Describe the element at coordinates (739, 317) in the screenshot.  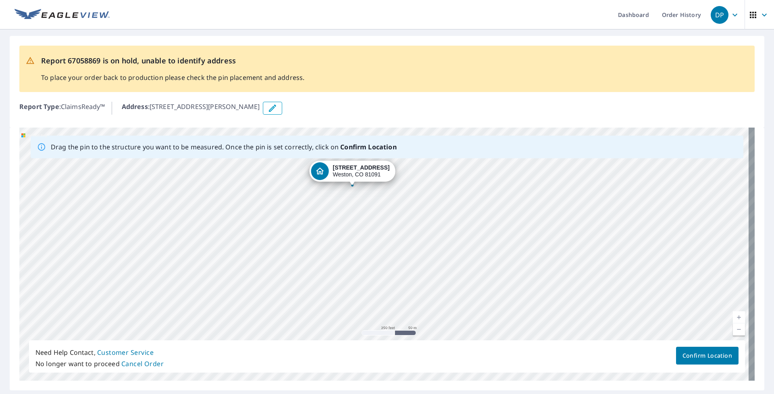
I see `a: Current Level 17, Zoom In` at that location.